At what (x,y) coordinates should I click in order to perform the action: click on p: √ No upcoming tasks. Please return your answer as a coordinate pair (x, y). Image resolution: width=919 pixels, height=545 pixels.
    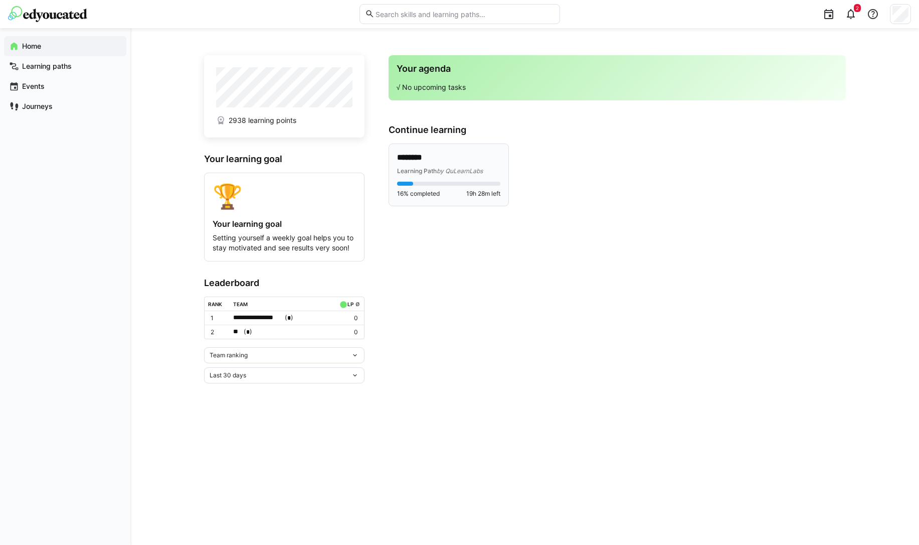
    Looking at the image, I should click on (617, 87).